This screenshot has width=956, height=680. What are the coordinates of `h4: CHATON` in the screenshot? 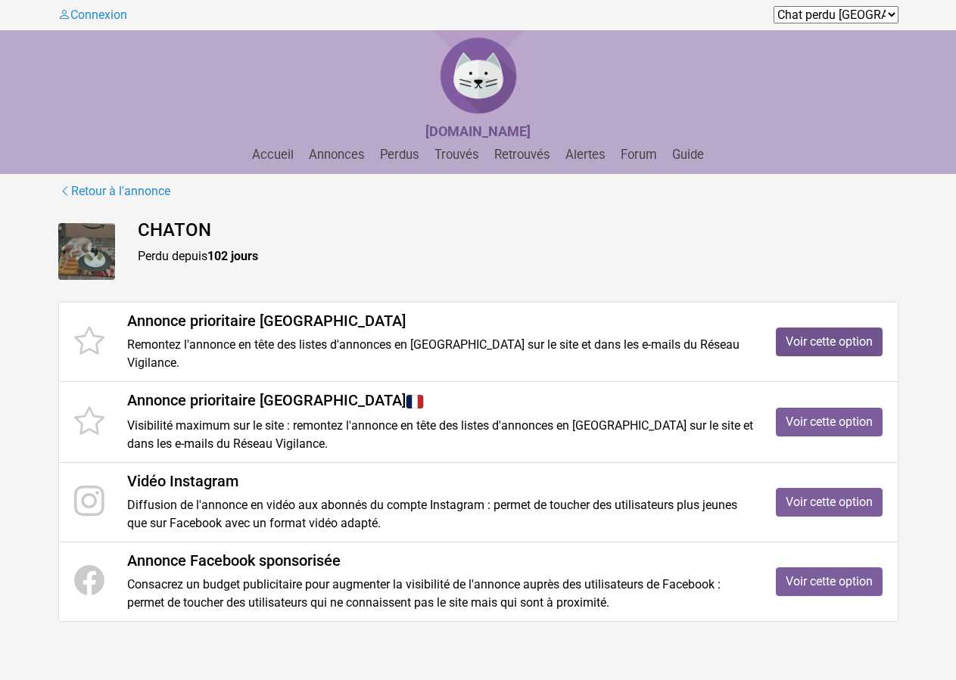 It's located at (518, 230).